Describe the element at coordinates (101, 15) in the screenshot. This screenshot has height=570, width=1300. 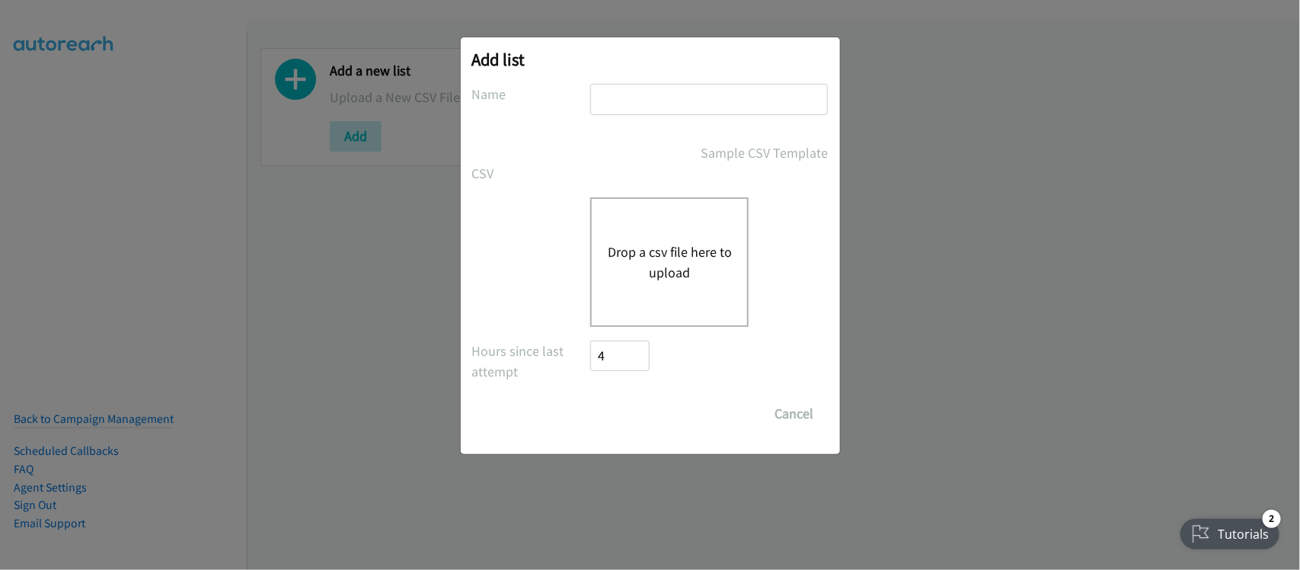
I see `upt-list-badge: 2` at that location.